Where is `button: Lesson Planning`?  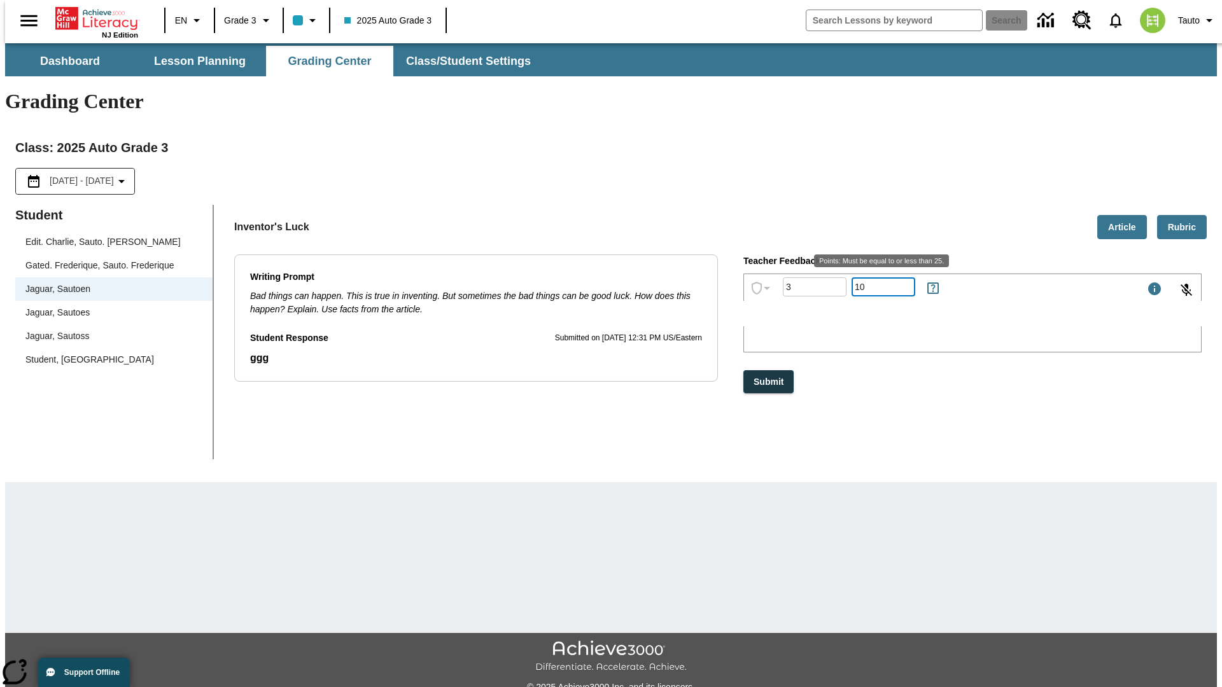 button: Lesson Planning is located at coordinates (200, 61).